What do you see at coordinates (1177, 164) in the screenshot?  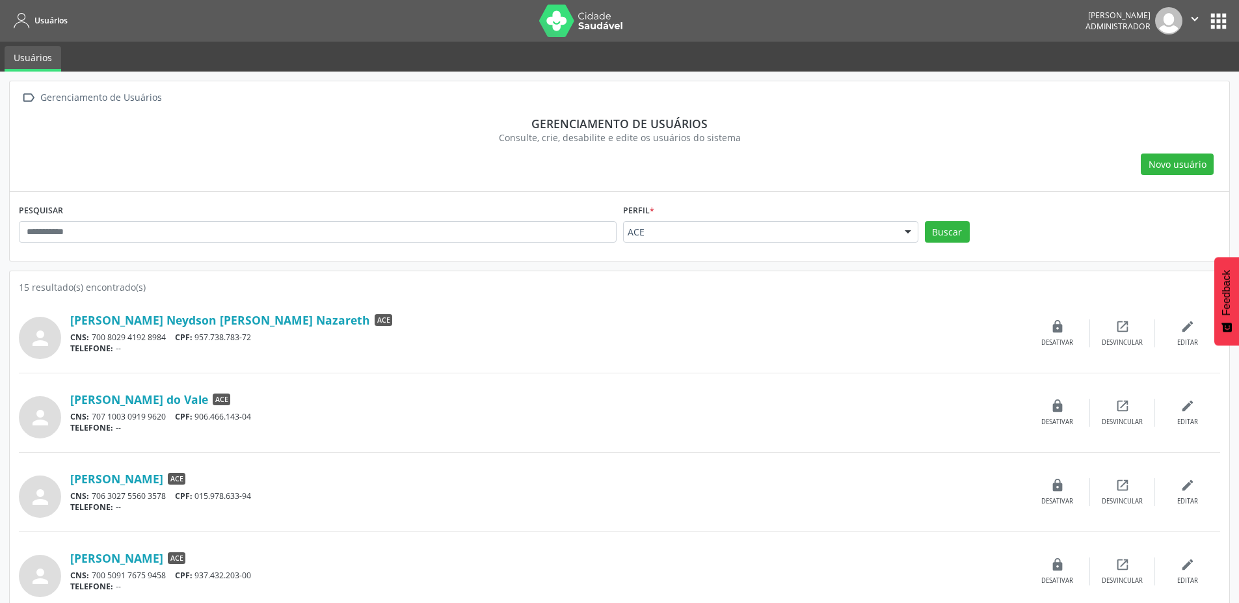 I see `span: Novo usuário` at bounding box center [1177, 164].